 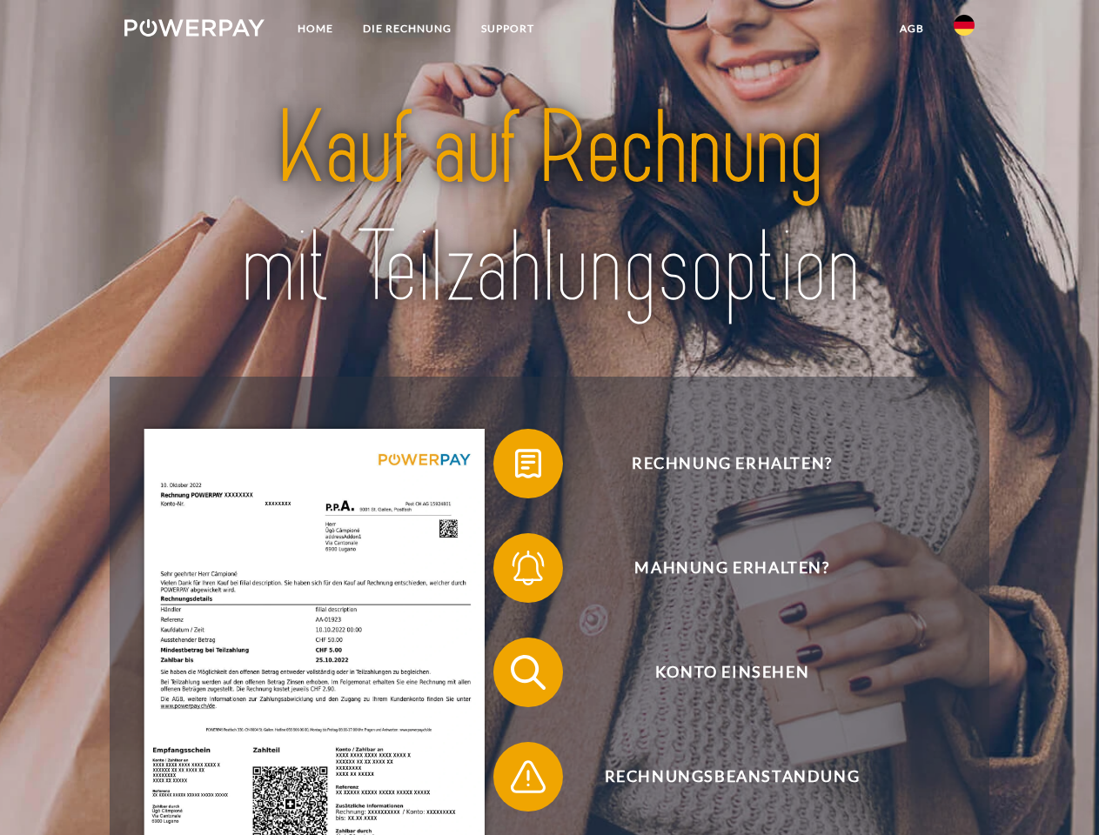 I want to click on img: qb_bill.svg, so click(x=528, y=464).